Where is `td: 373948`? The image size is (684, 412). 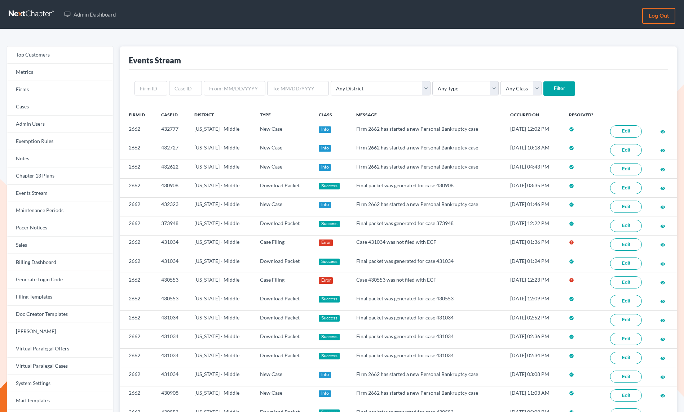 td: 373948 is located at coordinates (172, 226).